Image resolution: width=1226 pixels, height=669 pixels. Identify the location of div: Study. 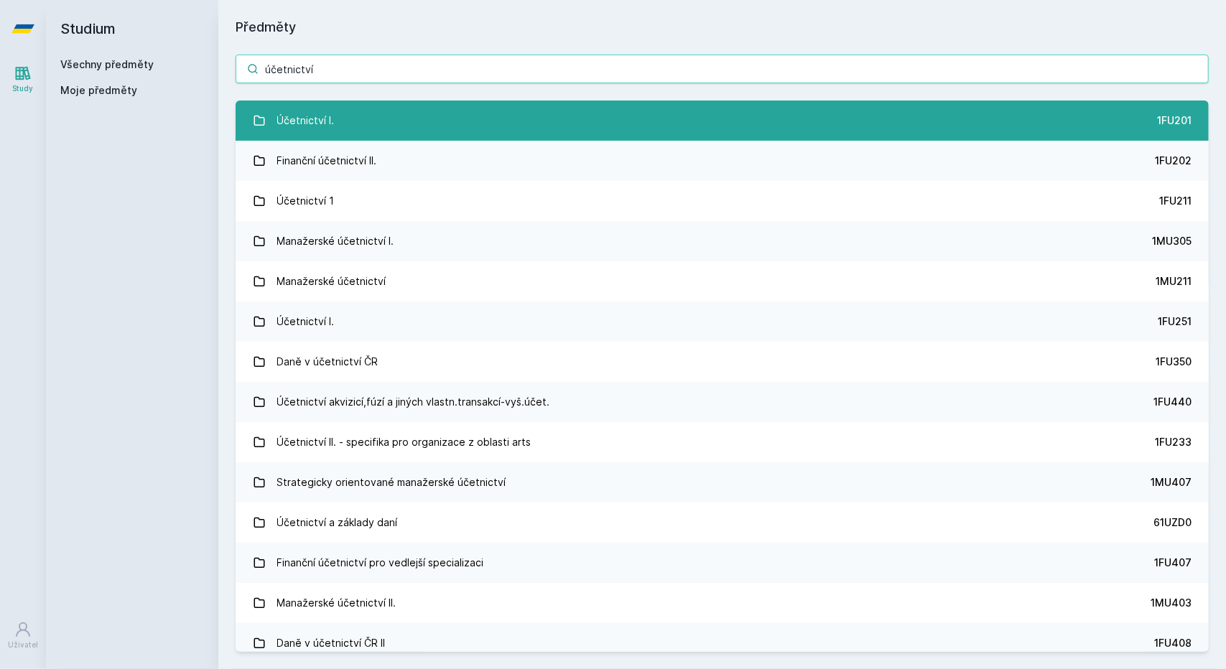
(23, 88).